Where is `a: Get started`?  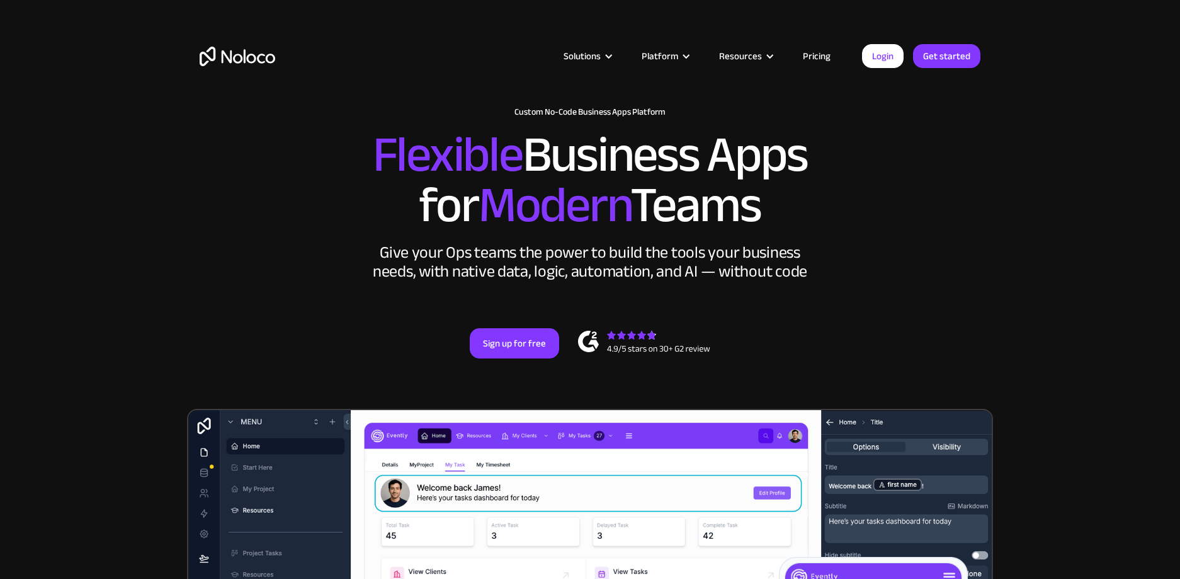
a: Get started is located at coordinates (946, 56).